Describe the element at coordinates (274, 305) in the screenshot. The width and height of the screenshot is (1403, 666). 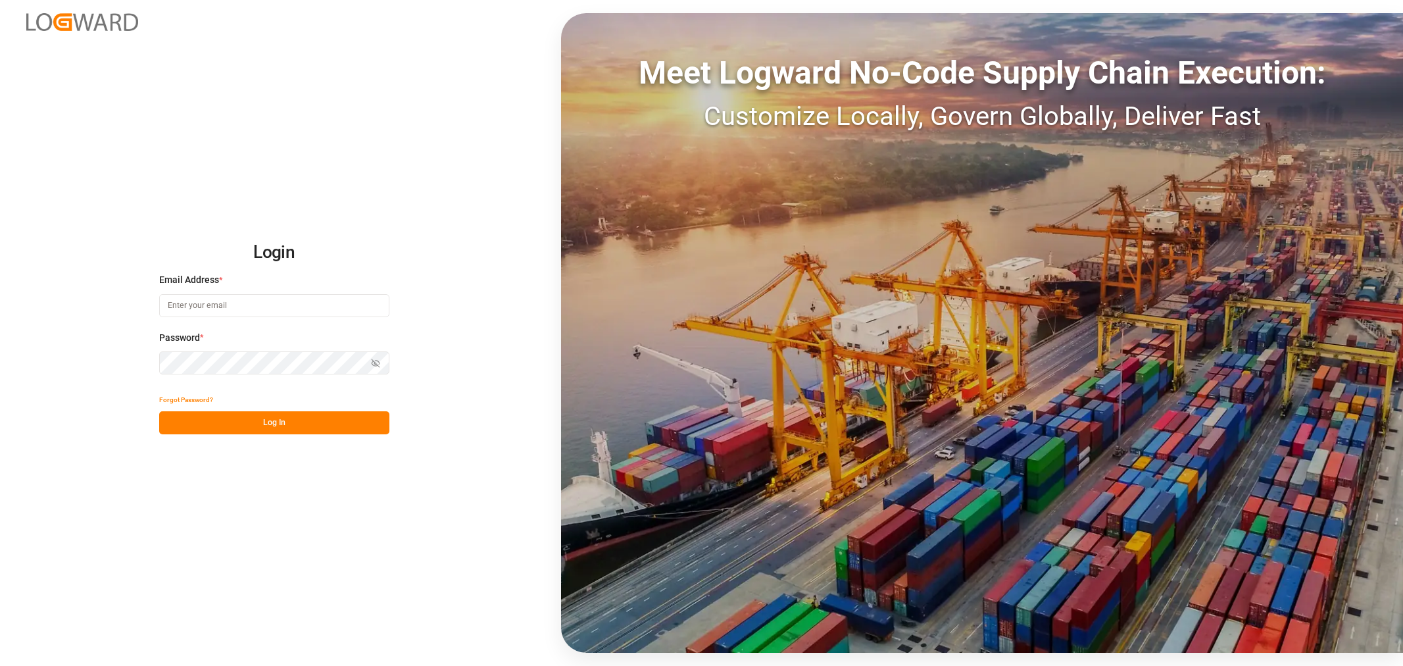
I see `input: Enter your email` at that location.